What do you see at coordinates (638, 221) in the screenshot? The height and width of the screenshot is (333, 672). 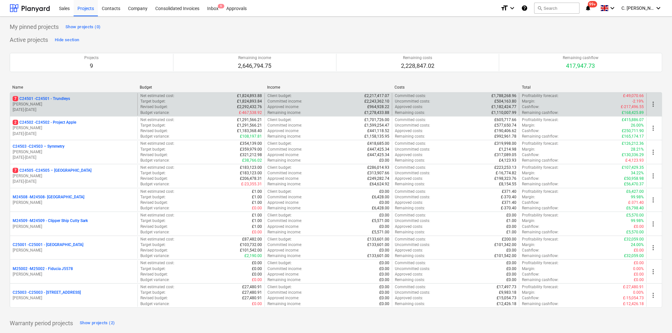 I see `p: 99.98%` at bounding box center [638, 221].